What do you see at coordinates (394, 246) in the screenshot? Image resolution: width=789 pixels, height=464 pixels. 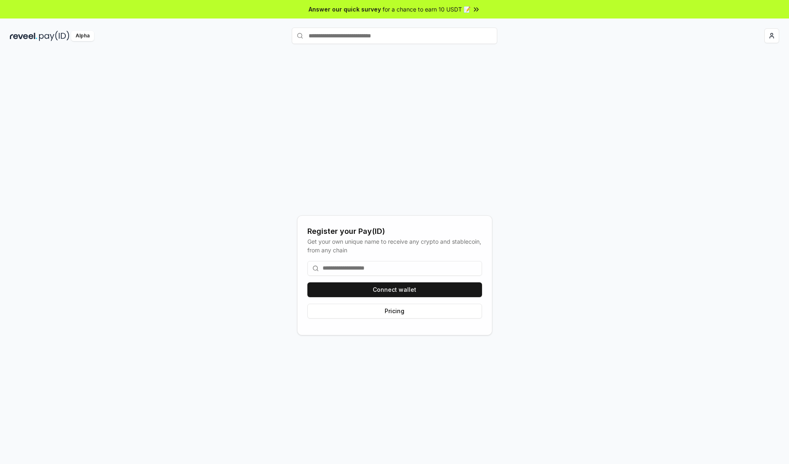 I see `div: Get your own unique name to receive any crypto and stablecoin, from any chain` at bounding box center [394, 246].